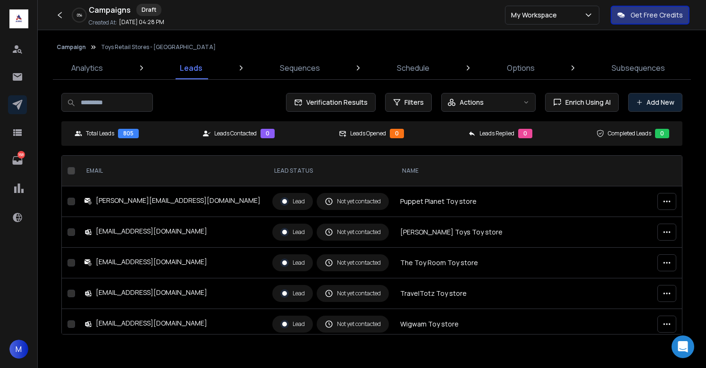  Describe the element at coordinates (128, 133) in the screenshot. I see `div: 805` at that location.